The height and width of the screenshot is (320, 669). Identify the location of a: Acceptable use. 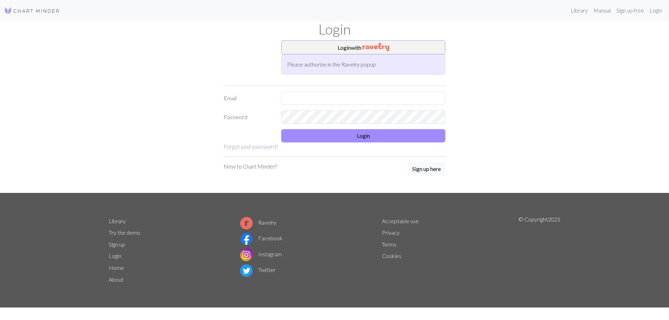
(400, 221).